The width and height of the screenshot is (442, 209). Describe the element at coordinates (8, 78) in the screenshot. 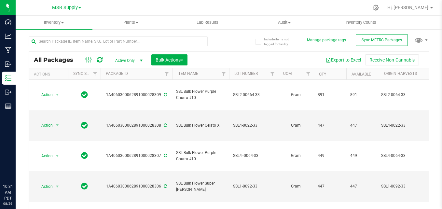

I see `inline-svg: Inventory` at that location.